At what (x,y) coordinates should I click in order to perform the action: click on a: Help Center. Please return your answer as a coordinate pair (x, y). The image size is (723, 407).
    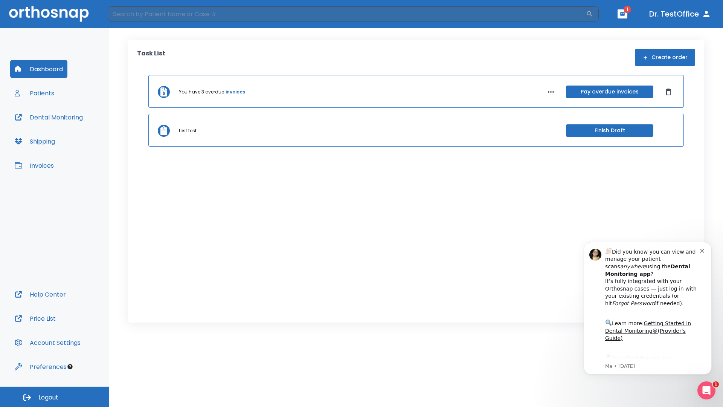
    Looking at the image, I should click on (40, 294).